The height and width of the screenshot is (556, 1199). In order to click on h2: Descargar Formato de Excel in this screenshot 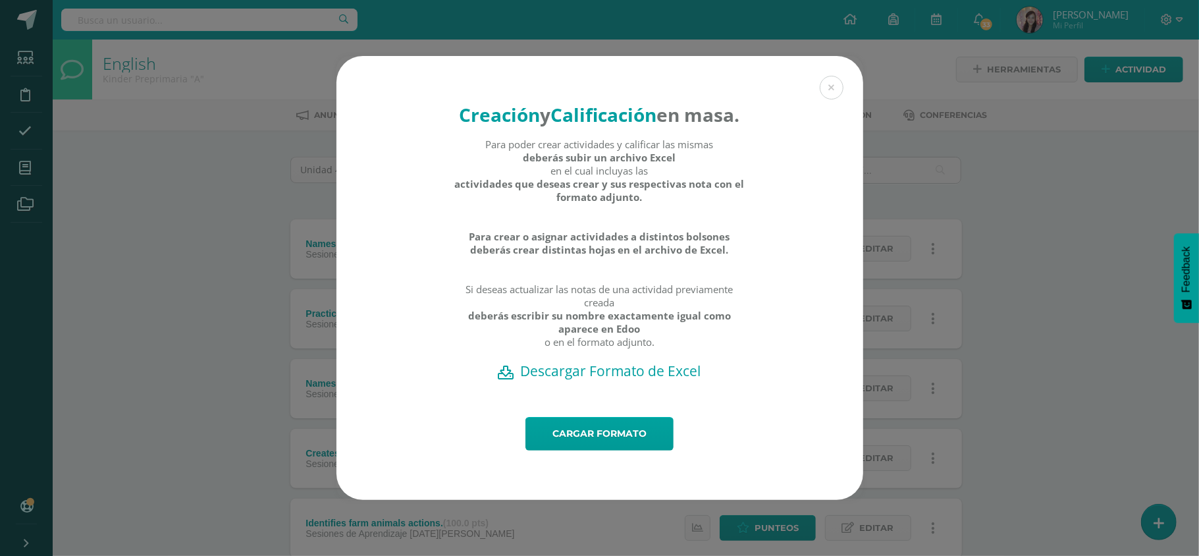, I will do `click(600, 371)`.